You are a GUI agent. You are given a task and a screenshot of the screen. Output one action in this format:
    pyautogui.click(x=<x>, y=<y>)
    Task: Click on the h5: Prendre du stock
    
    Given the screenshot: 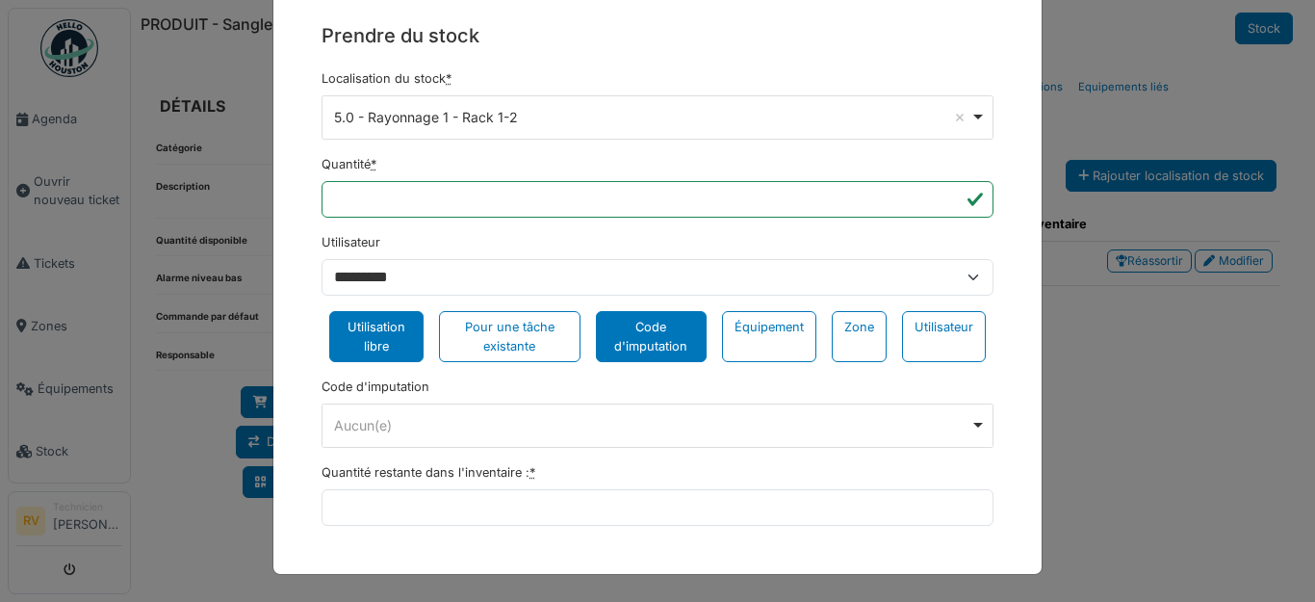 What is the action you would take?
    pyautogui.click(x=658, y=36)
    